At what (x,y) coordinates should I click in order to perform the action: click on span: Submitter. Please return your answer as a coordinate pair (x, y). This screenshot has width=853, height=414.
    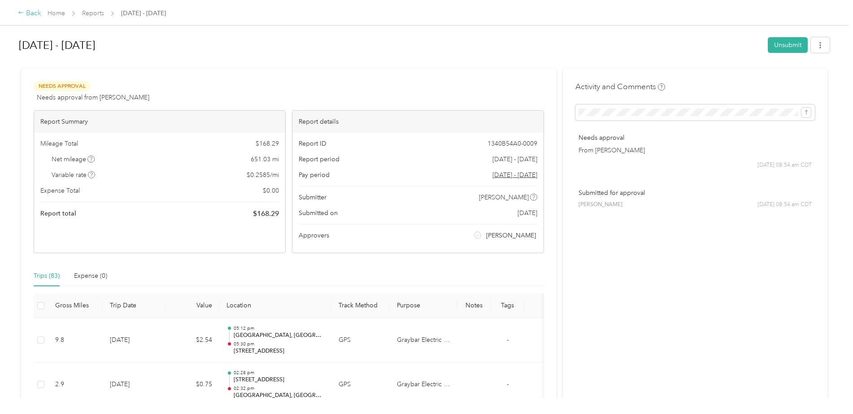
    Looking at the image, I should click on (312, 197).